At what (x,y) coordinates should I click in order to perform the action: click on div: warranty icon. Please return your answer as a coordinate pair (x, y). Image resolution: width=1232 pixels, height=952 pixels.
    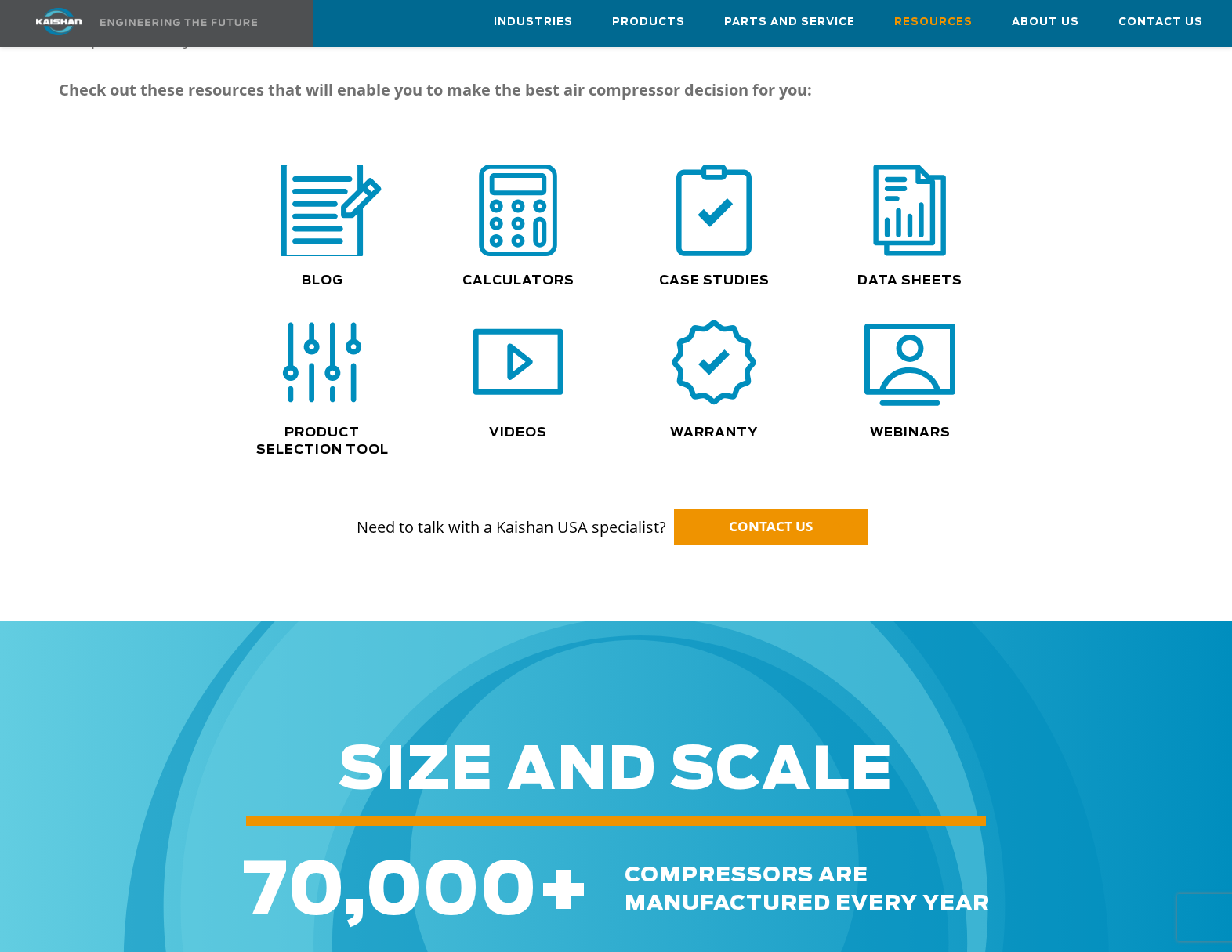
    Looking at the image, I should click on (714, 362).